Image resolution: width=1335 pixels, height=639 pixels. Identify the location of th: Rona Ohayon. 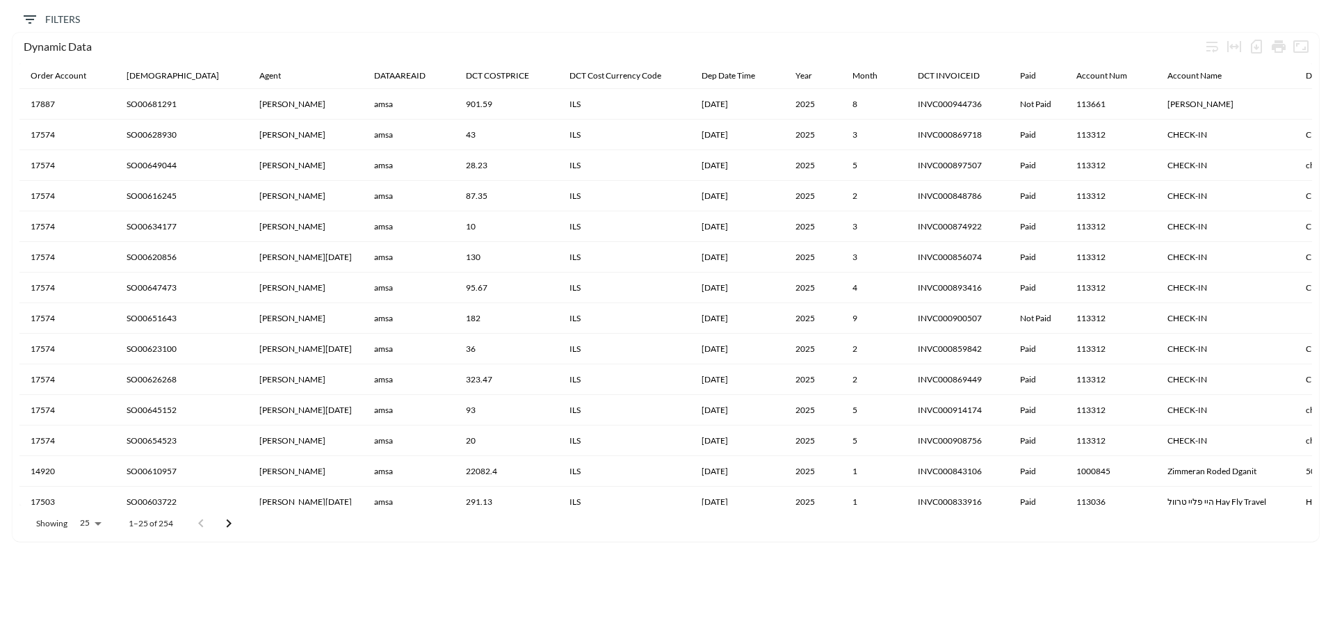
(305, 472).